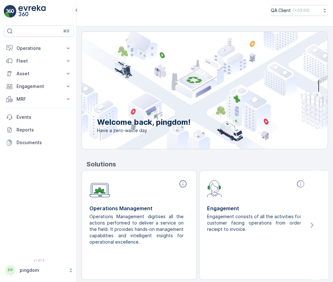  I want to click on img: logo_light-DOdMpM7g.png, so click(32, 11).